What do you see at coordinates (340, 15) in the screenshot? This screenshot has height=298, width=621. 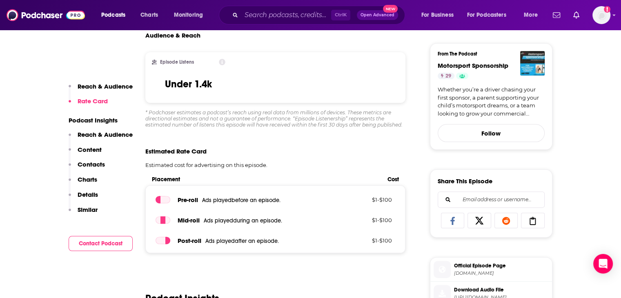 I see `span: Ctrl K` at bounding box center [340, 15].